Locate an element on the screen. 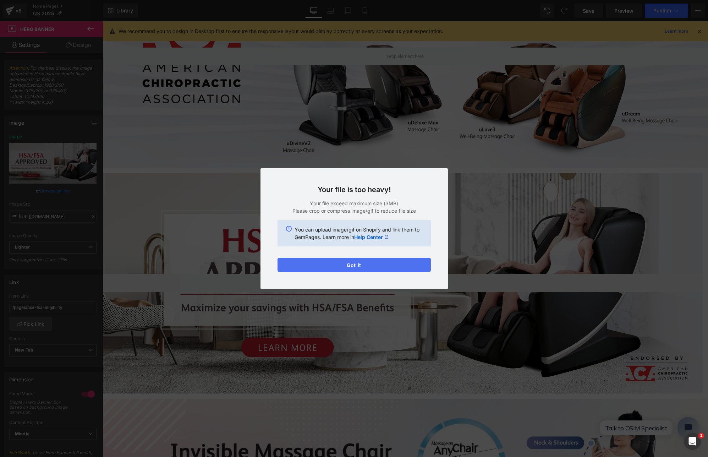  button: Got it is located at coordinates (354, 265).